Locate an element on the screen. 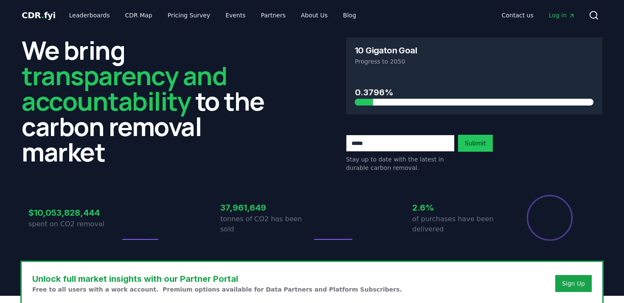 This screenshot has height=303, width=624. a: Contact us is located at coordinates (517, 15).